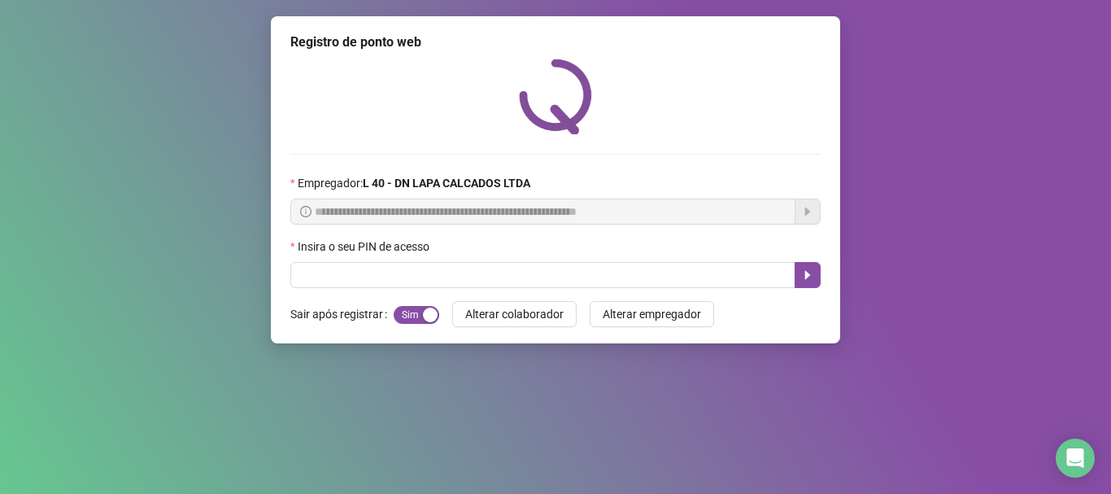  What do you see at coordinates (306, 212) in the screenshot?
I see `span: info-circle` at bounding box center [306, 212].